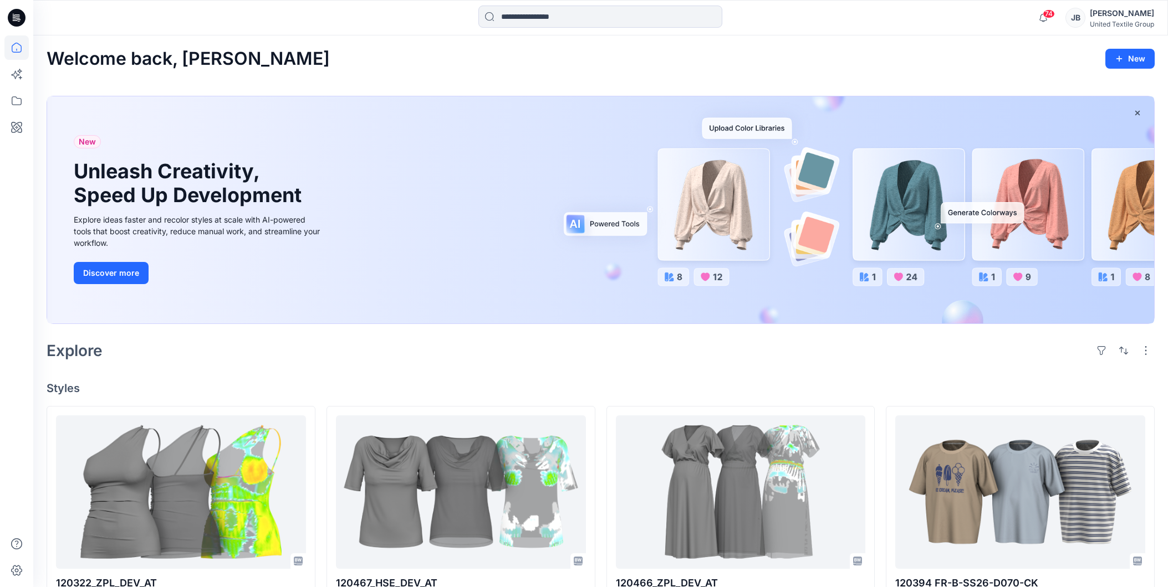 This screenshot has width=1168, height=587. I want to click on span: New, so click(87, 142).